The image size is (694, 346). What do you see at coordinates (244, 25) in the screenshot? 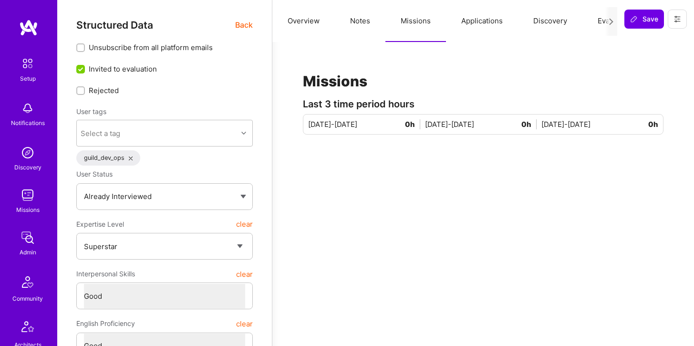
I see `span: Back` at bounding box center [244, 25].